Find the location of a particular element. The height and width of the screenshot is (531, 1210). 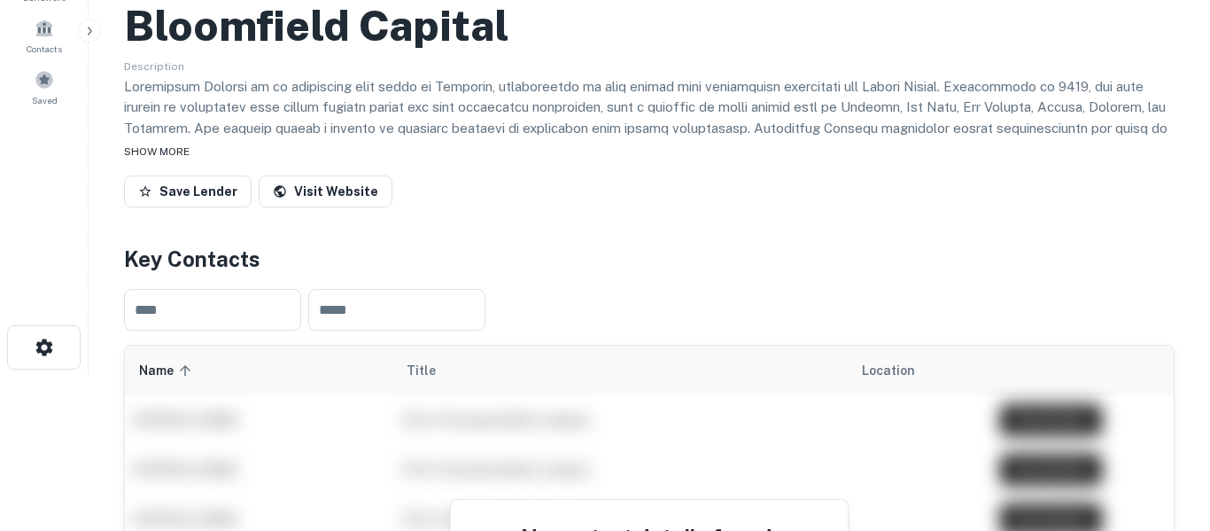

span: SHOW MORE is located at coordinates (157, 151).